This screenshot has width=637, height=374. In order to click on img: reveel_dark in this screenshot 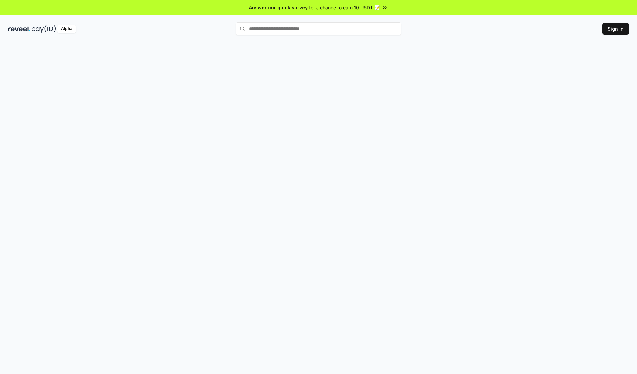, I will do `click(19, 29)`.